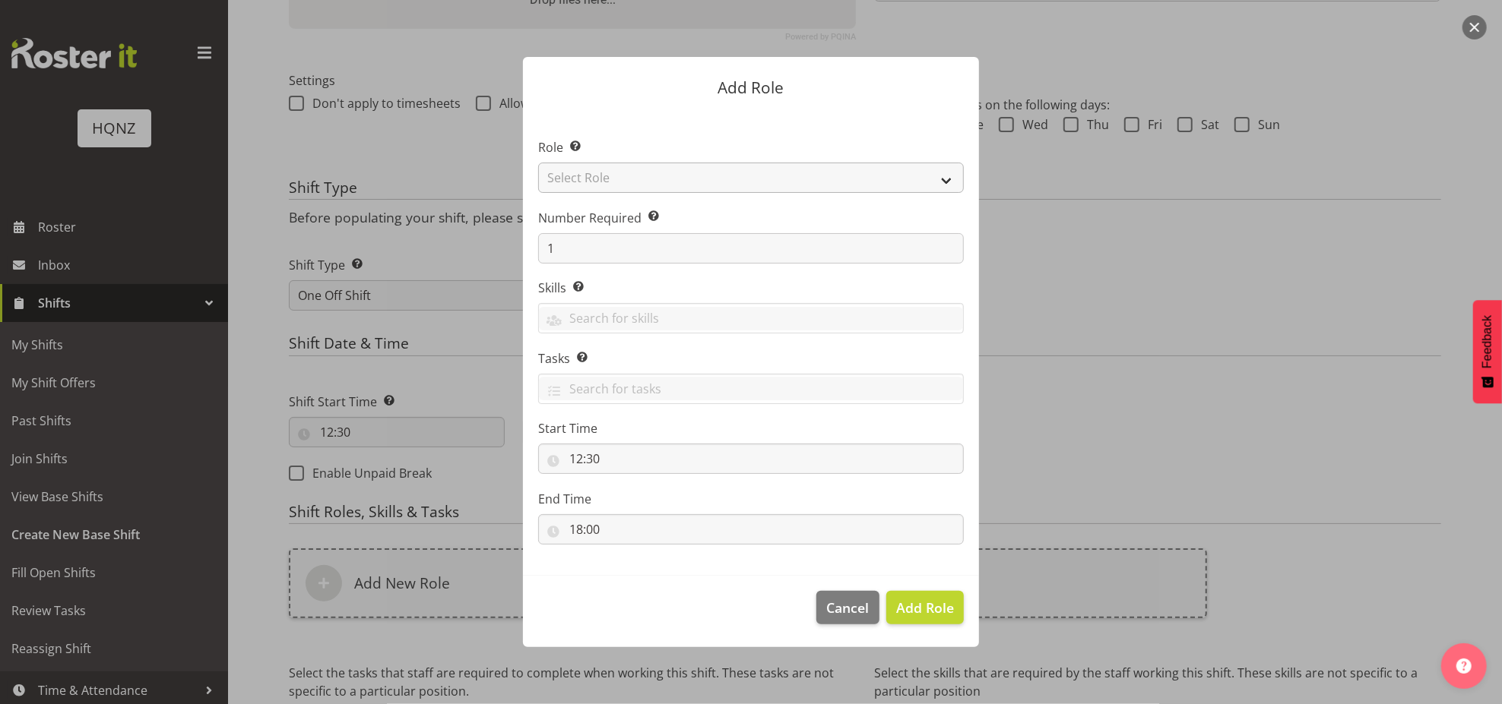 This screenshot has height=704, width=1502. I want to click on button: Add Role, so click(925, 608).